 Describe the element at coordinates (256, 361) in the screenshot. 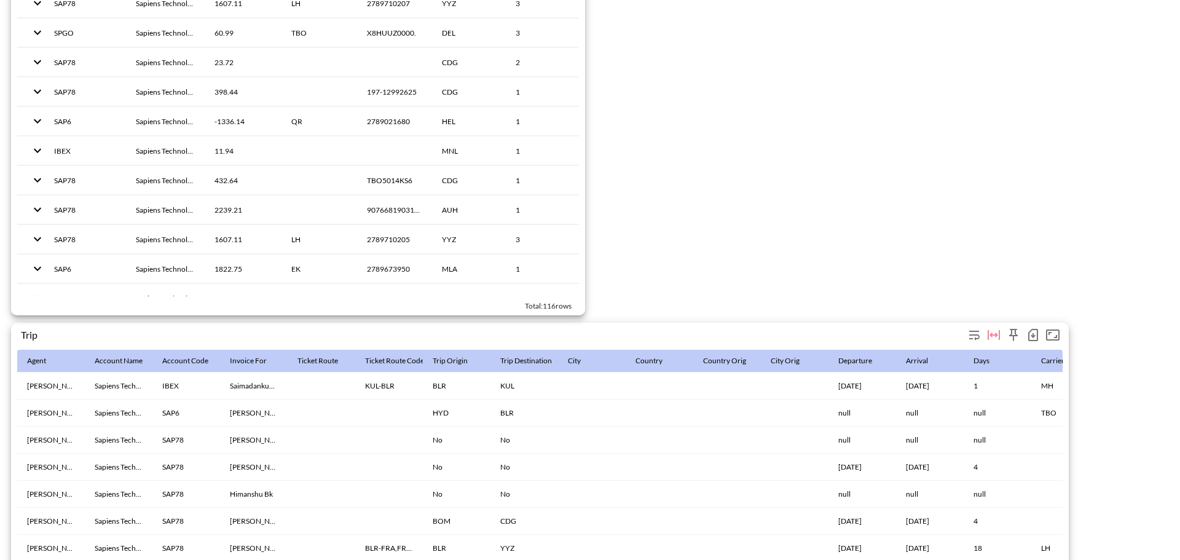

I see `span: Invoice For` at that location.